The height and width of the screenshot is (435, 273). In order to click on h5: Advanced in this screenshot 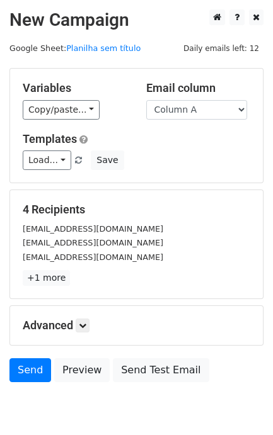, I will do `click(136, 326)`.